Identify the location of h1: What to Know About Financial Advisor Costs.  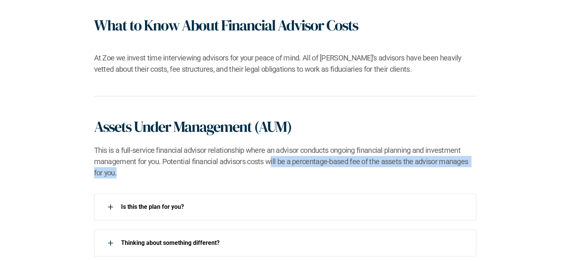
(226, 25).